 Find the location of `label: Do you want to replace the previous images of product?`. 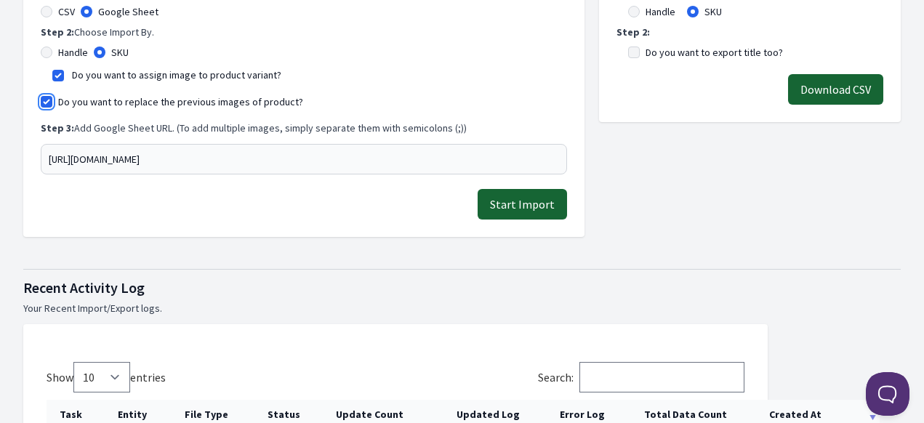

label: Do you want to replace the previous images of product? is located at coordinates (180, 102).